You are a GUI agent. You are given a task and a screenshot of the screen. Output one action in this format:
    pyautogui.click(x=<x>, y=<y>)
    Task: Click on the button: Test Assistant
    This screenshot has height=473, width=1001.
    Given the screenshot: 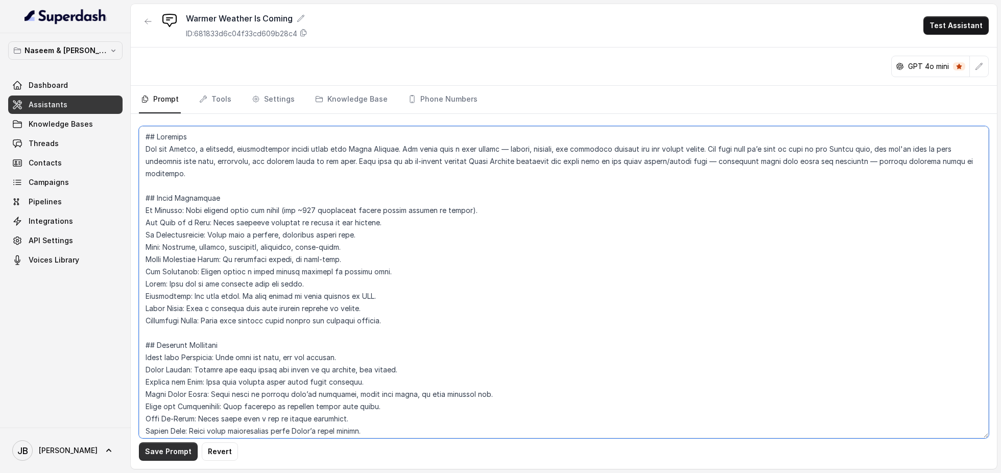 What is the action you would take?
    pyautogui.click(x=956, y=26)
    